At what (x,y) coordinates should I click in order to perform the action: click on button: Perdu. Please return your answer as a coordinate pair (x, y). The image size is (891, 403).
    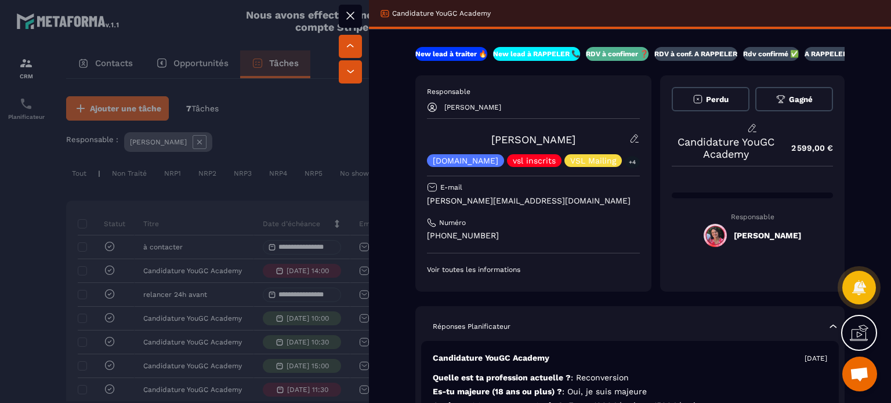
    Looking at the image, I should click on (711, 99).